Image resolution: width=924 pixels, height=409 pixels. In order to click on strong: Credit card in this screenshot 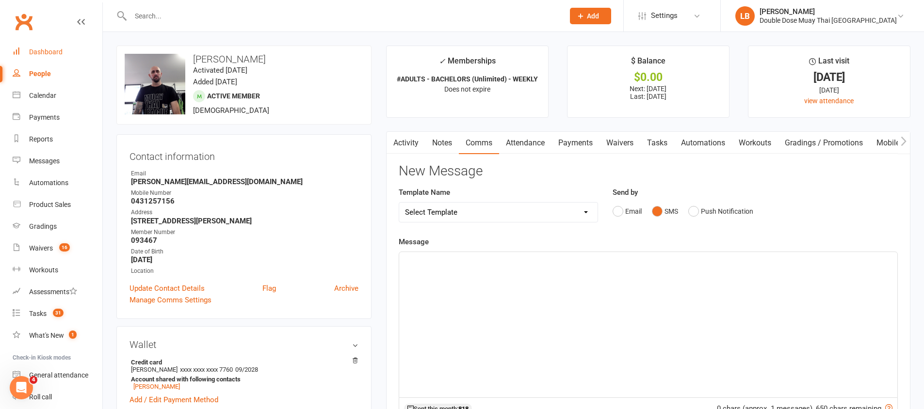, I will do `click(242, 362)`.